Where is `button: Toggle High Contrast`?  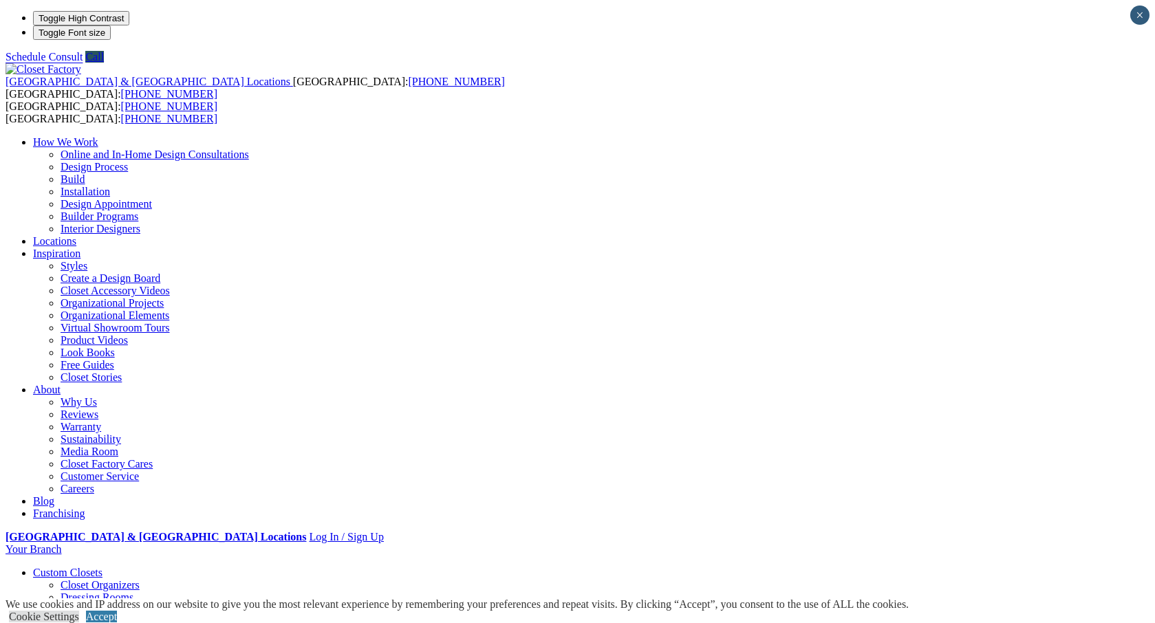 button: Toggle High Contrast is located at coordinates (81, 18).